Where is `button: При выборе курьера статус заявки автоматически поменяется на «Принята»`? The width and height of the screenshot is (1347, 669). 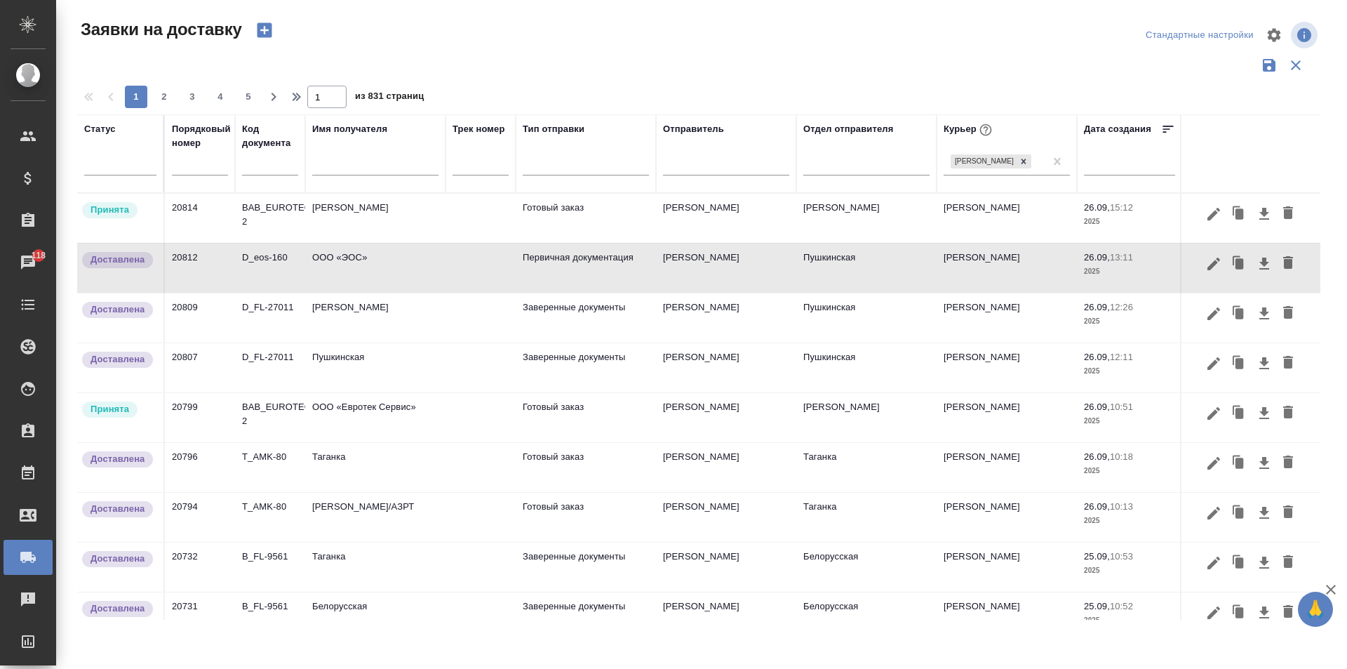
button: При выборе курьера статус заявки автоматически поменяется на «Принята» is located at coordinates (986, 130).